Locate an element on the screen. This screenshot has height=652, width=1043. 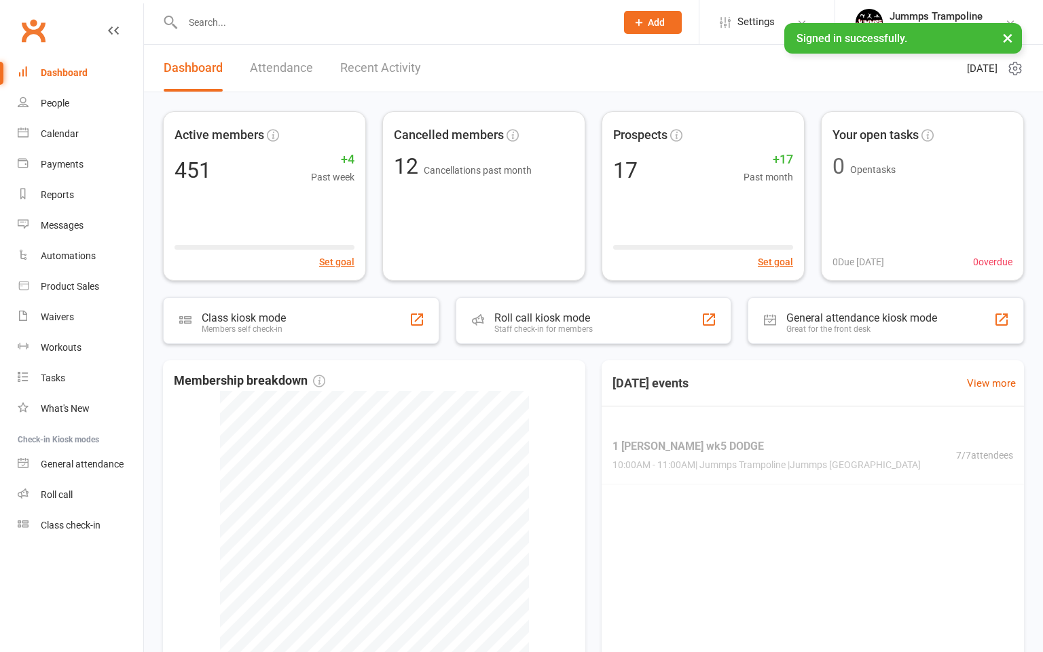
div: Dashboard is located at coordinates (64, 73).